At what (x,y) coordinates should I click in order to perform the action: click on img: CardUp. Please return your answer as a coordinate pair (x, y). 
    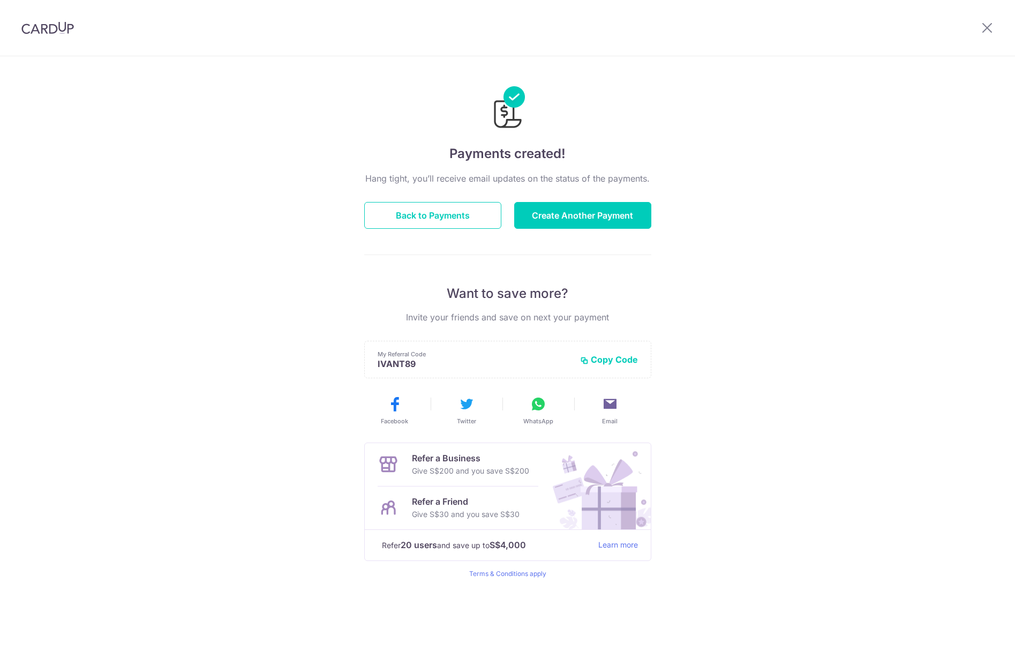
    Looking at the image, I should click on (48, 28).